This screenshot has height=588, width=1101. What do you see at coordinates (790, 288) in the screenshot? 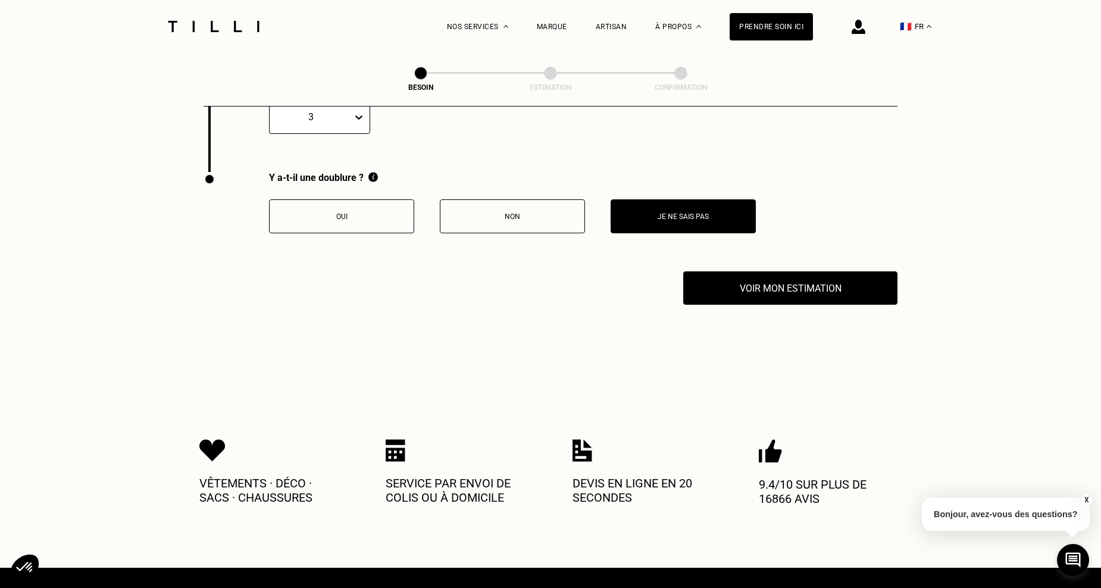
I see `button: Voir mon estimation` at bounding box center [790, 288].